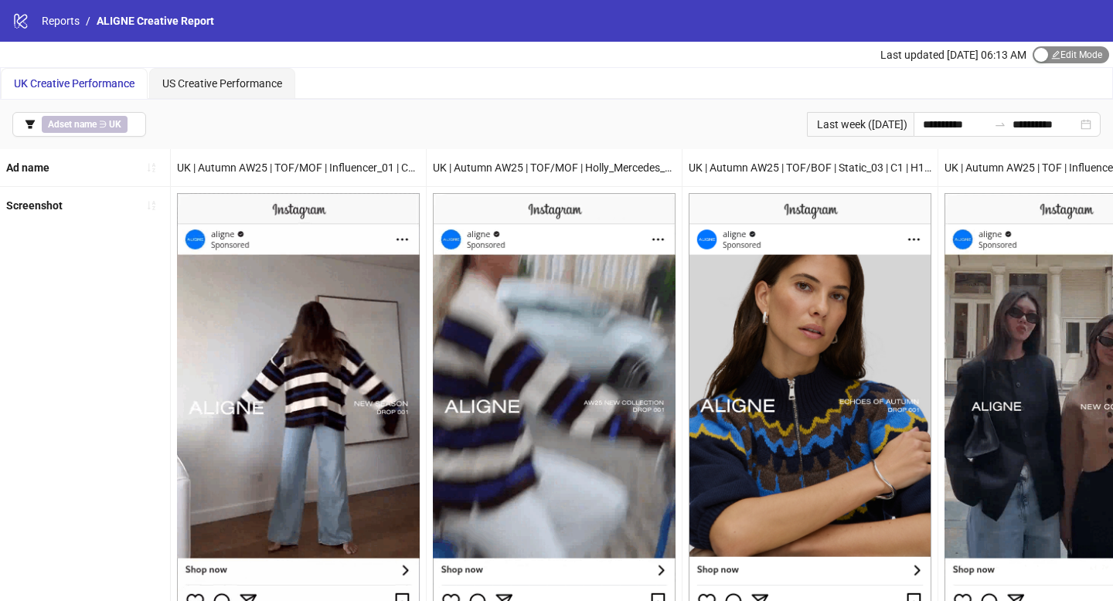 The width and height of the screenshot is (1113, 601). I want to click on b: Screenshot, so click(34, 206).